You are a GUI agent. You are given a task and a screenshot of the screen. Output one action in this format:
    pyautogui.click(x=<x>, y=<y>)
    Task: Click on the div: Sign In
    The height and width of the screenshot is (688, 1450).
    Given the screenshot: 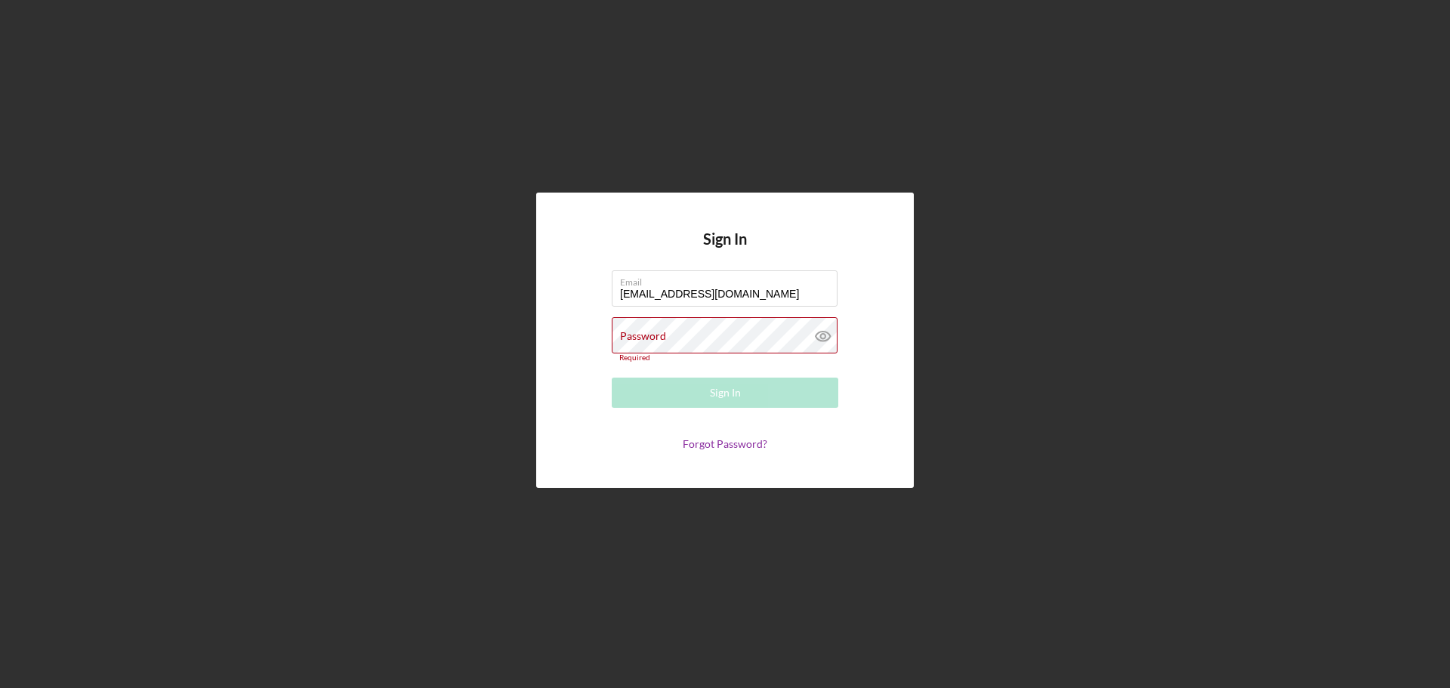 What is the action you would take?
    pyautogui.click(x=725, y=393)
    